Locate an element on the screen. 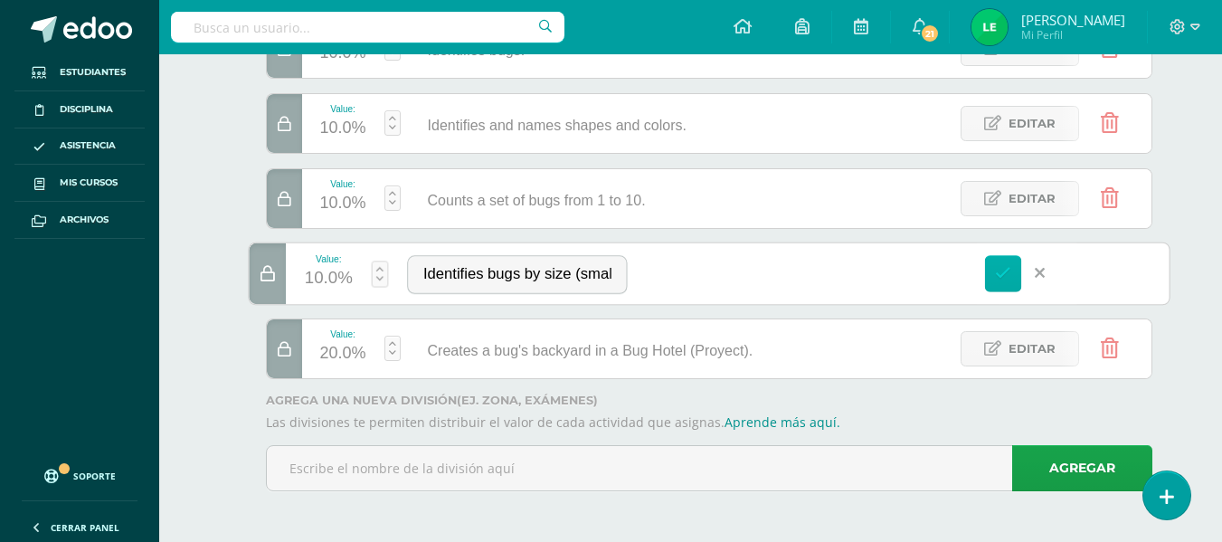  img: d580e479f0b33803020bb6858830c2e7.png is located at coordinates (989, 27).